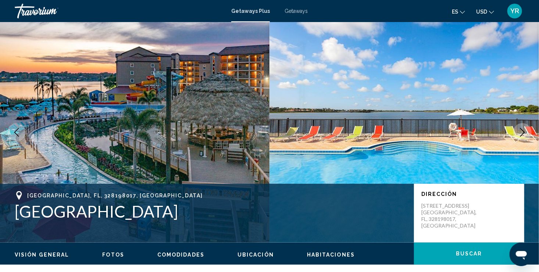 Image resolution: width=539 pixels, height=272 pixels. What do you see at coordinates (17, 132) in the screenshot?
I see `button: Previous image` at bounding box center [17, 132].